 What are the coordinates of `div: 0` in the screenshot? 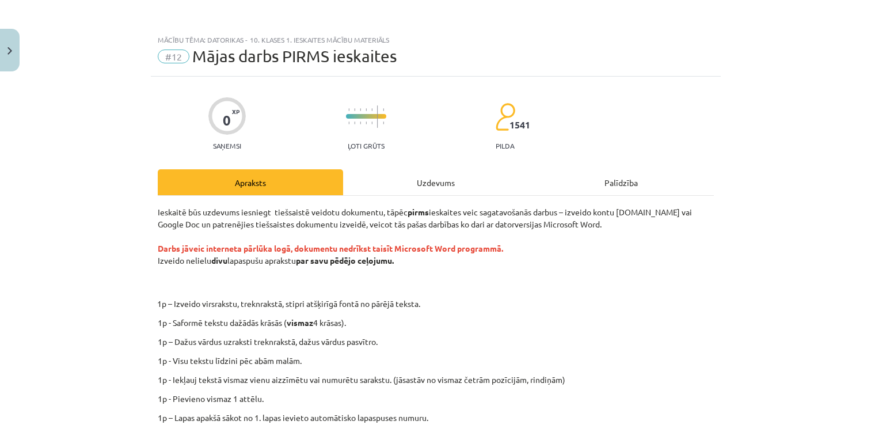 It's located at (227, 120).